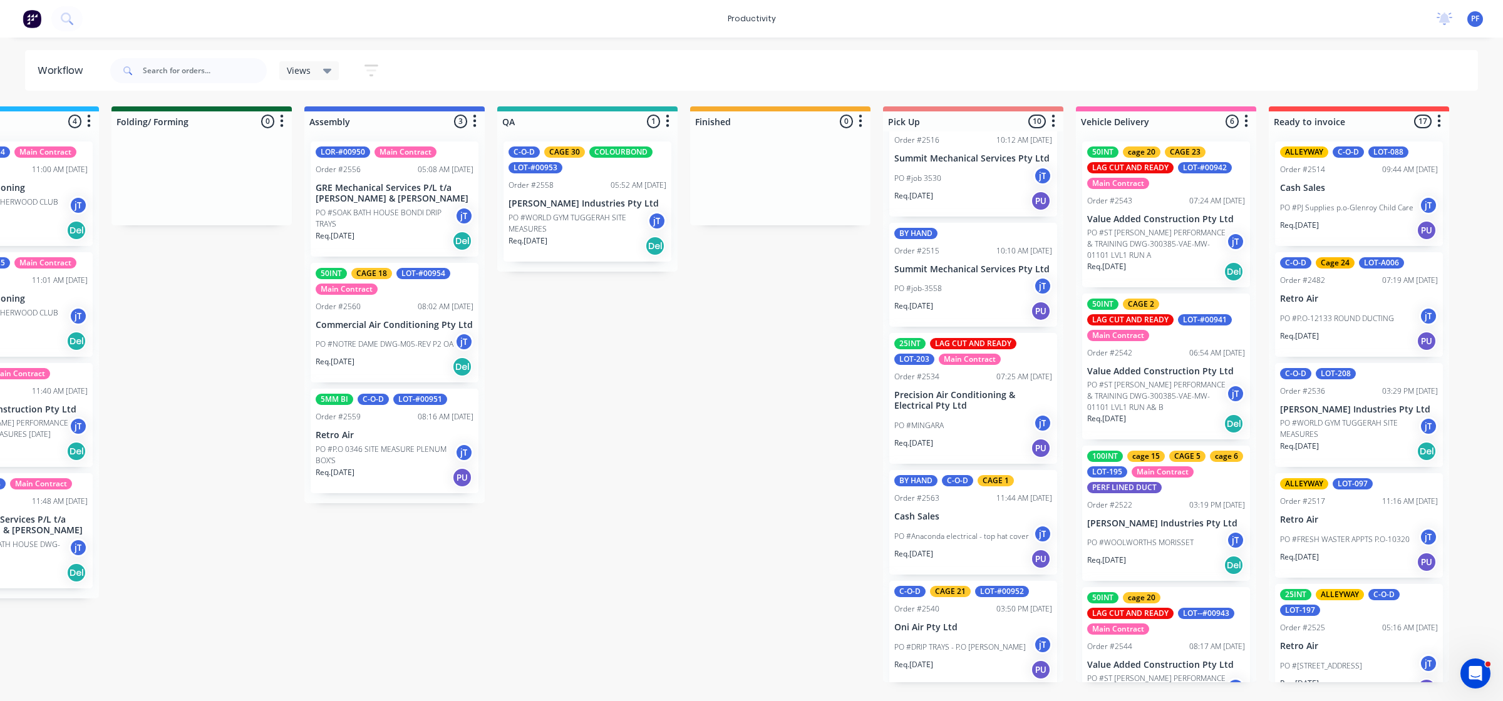  Describe the element at coordinates (918, 178) in the screenshot. I see `p: PO #job 3530` at that location.